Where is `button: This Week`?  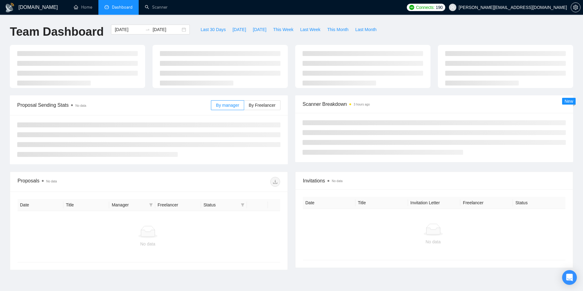 button: This Week is located at coordinates (283, 30).